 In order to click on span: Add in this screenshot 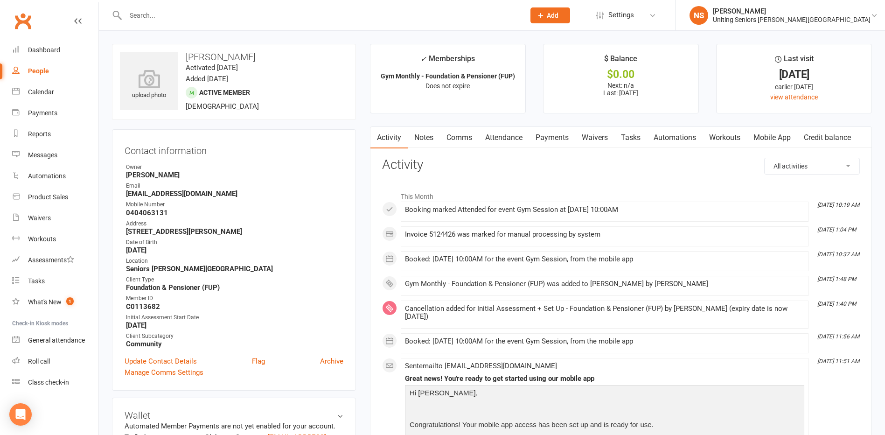, I will do `click(552, 15)`.